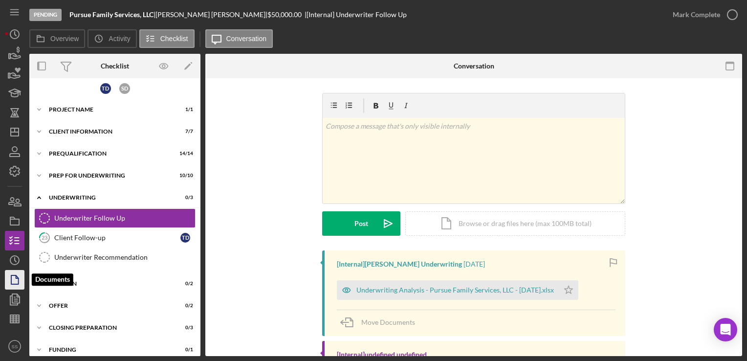  Describe the element at coordinates (65, 39) in the screenshot. I see `label: Overview` at that location.